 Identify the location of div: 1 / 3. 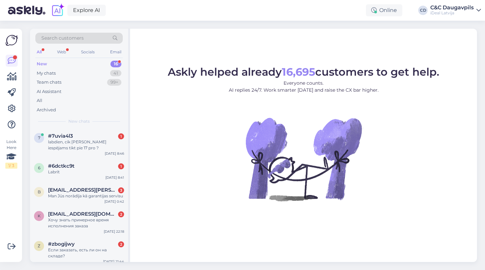
(11, 166).